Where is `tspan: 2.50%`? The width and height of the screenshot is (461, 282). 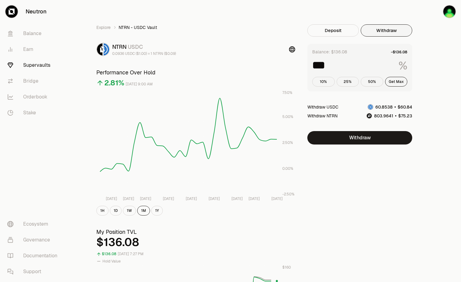
tspan: 2.50% is located at coordinates (288, 143).